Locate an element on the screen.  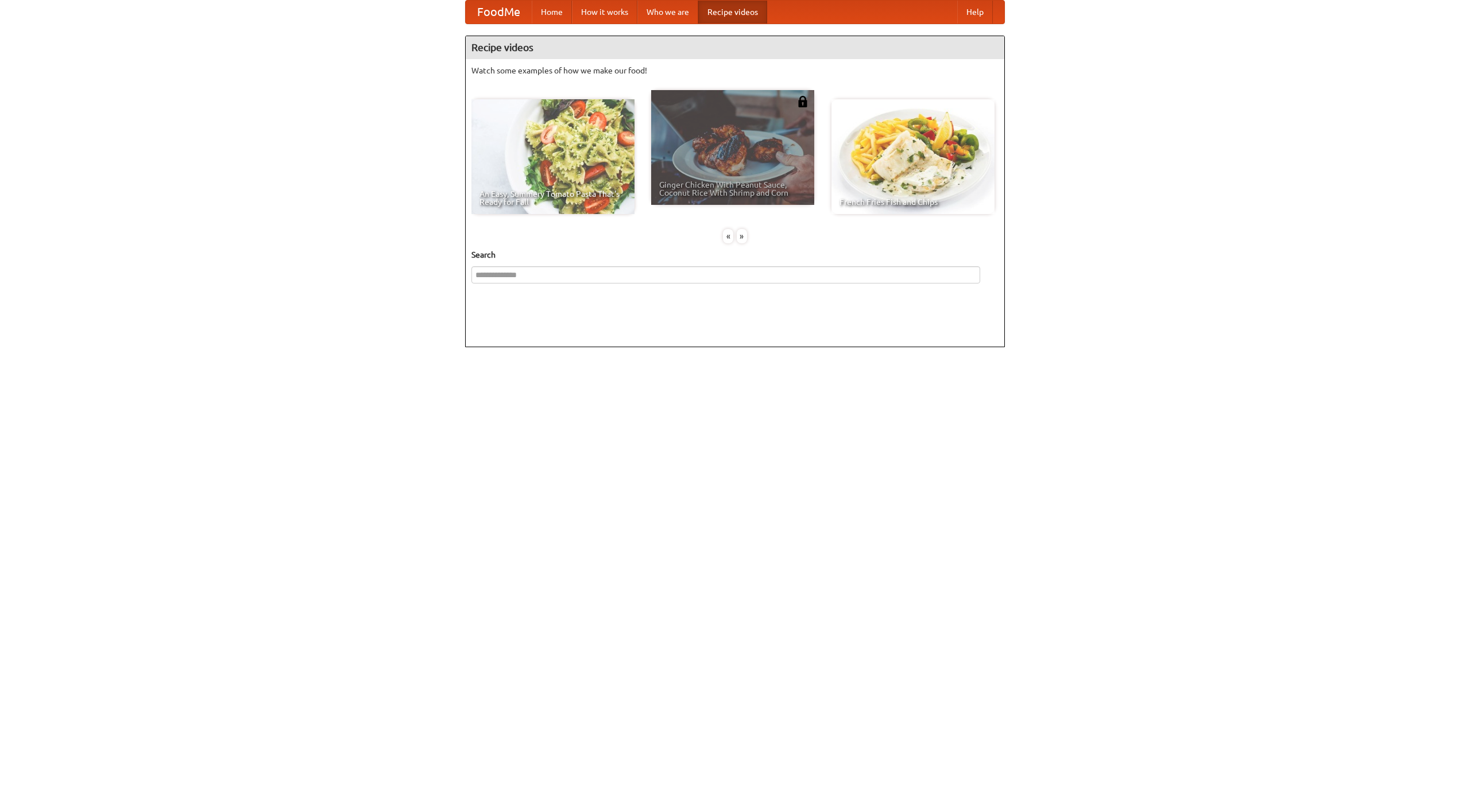
a: Home is located at coordinates (552, 12).